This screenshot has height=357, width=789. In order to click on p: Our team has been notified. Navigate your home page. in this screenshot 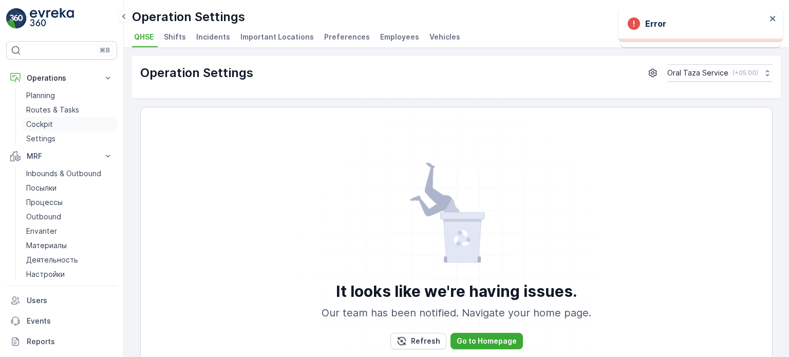, I will do `click(456, 313)`.